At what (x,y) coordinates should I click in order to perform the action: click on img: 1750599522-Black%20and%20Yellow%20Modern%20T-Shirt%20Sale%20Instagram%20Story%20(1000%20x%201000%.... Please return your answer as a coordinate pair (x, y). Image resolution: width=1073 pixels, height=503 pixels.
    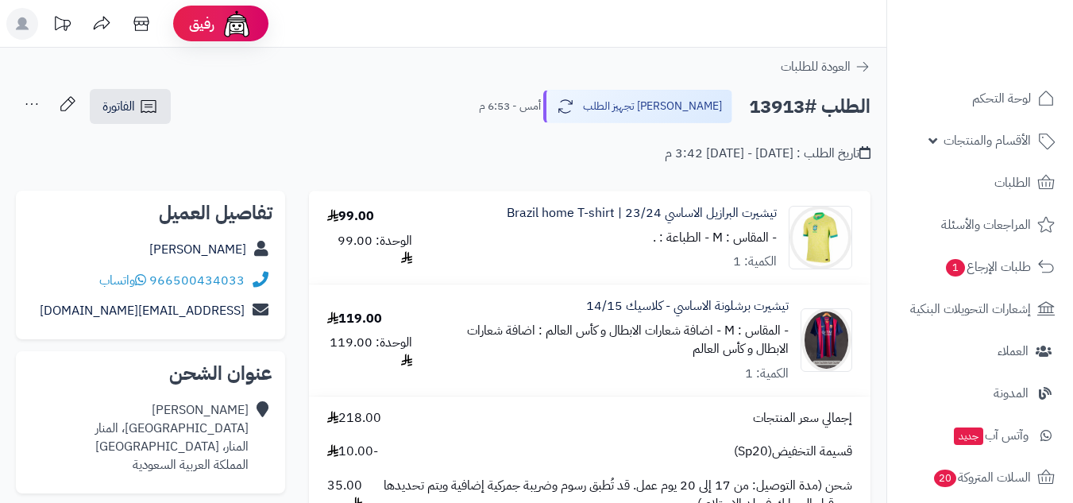
    Looking at the image, I should click on (826, 340).